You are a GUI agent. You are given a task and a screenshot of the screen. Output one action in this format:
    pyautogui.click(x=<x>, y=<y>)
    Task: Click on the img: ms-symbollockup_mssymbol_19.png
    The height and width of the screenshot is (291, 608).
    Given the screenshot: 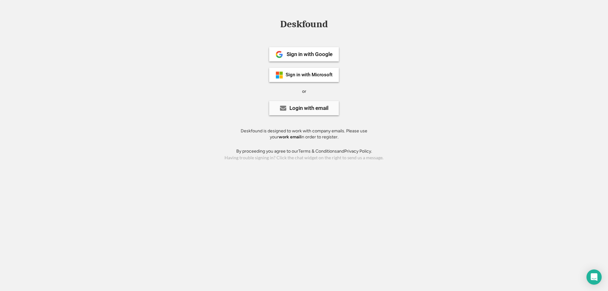 What is the action you would take?
    pyautogui.click(x=279, y=75)
    